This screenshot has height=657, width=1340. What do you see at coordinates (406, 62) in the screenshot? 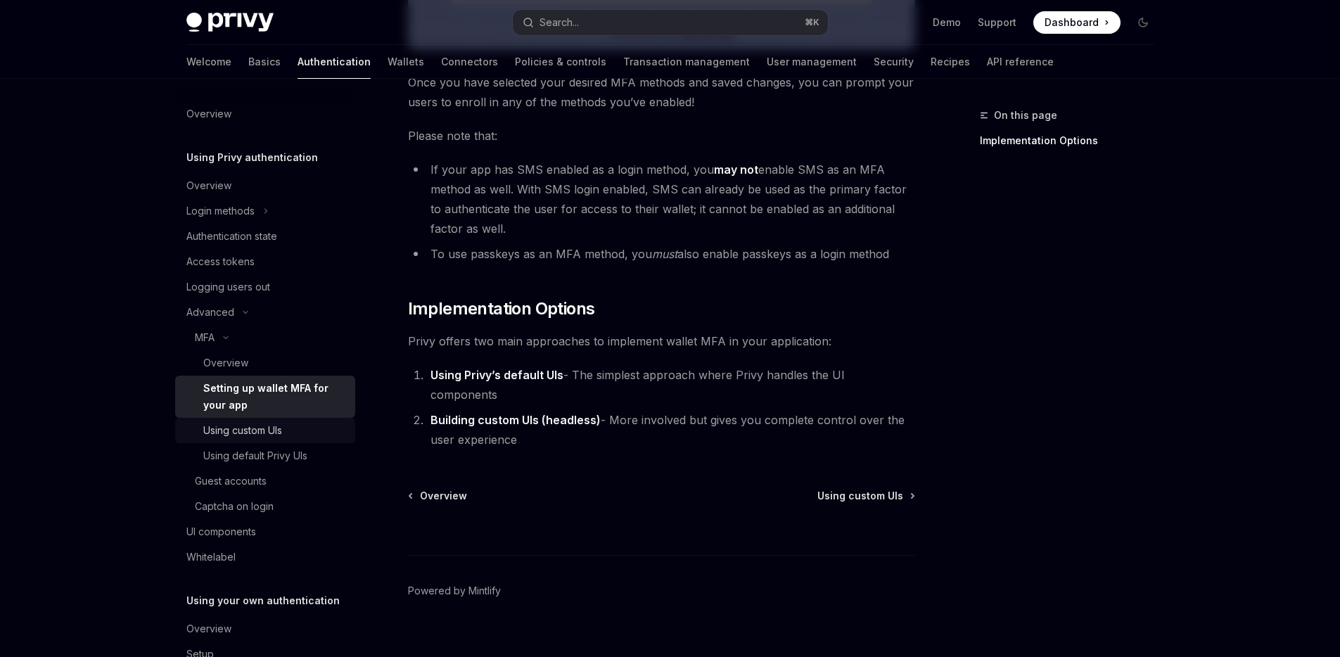
I see `a: Wallets` at bounding box center [406, 62].